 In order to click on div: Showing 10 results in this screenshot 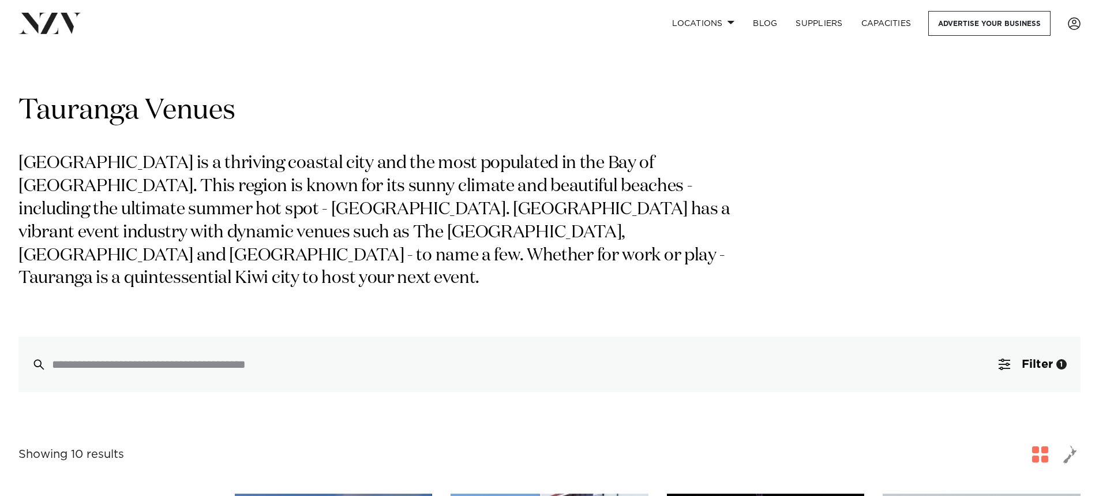, I will do `click(71, 454)`.